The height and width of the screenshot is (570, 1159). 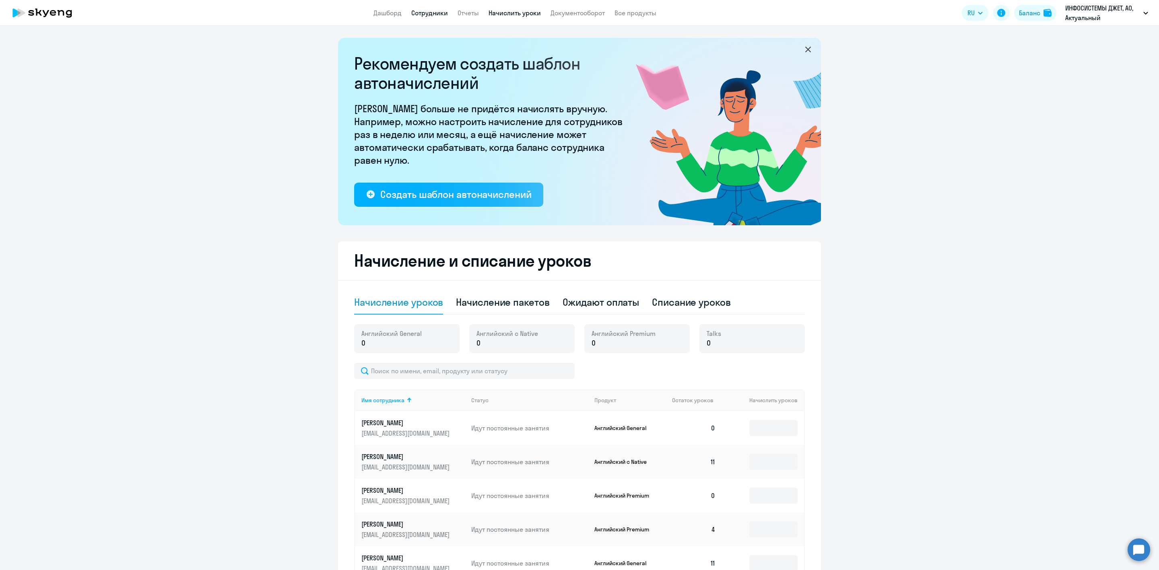 What do you see at coordinates (1106, 13) in the screenshot?
I see `button: ИНФОСИСТЕМЫ ДЖЕТ, АО, Актуальный Инфосистемы Джет` at bounding box center [1106, 13].